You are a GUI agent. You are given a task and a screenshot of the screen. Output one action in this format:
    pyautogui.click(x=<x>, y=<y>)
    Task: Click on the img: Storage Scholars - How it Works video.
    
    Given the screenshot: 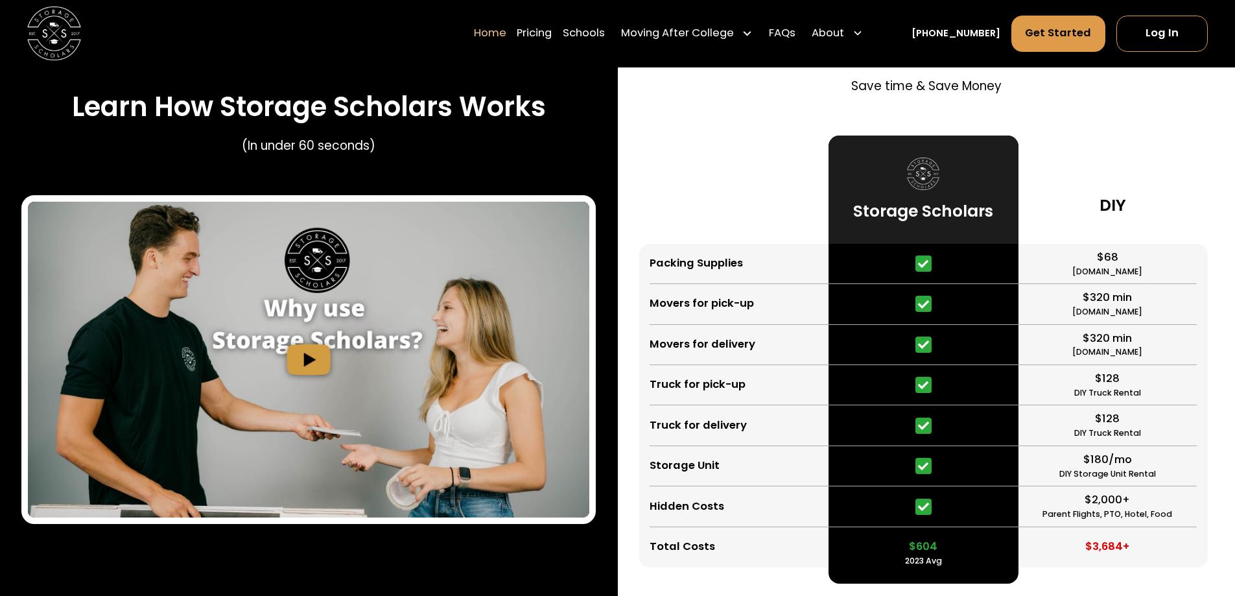 What is the action you would take?
    pyautogui.click(x=309, y=359)
    